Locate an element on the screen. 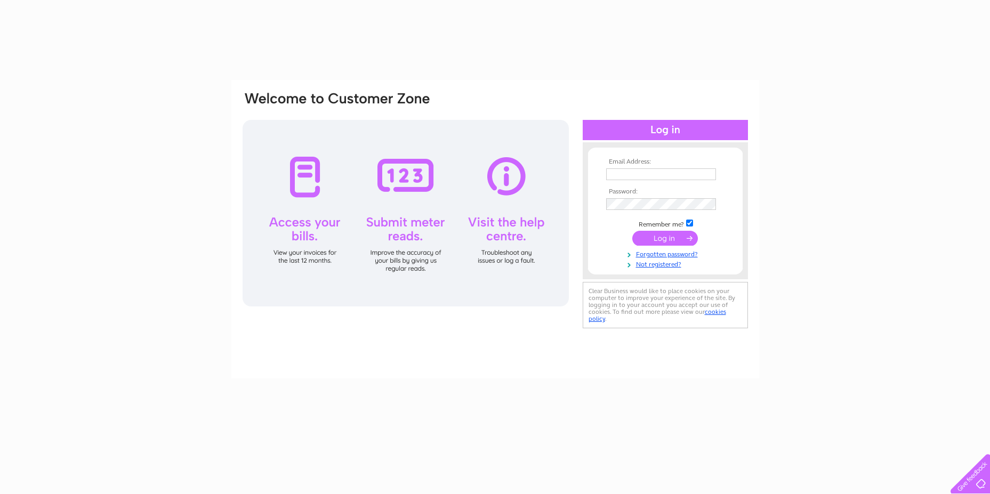  a: Not registered? is located at coordinates (666, 263).